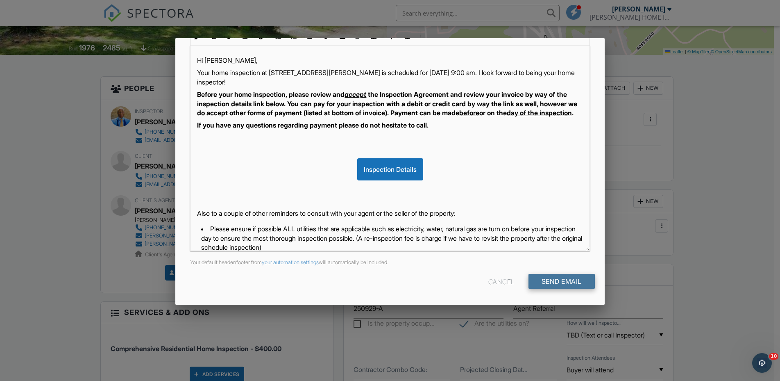 This screenshot has height=381, width=780. What do you see at coordinates (390, 169) in the screenshot?
I see `div: Inspection Details` at bounding box center [390, 169].